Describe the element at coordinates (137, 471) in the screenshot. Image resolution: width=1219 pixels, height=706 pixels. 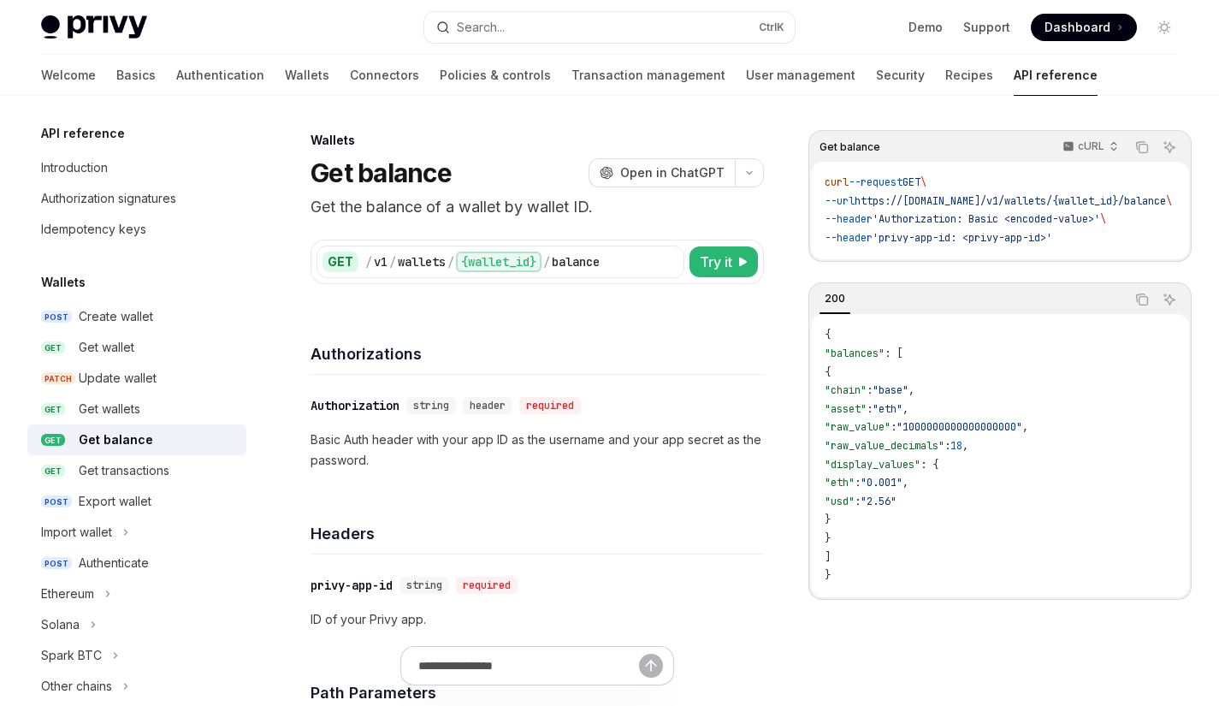
I see `a: GETGet transactions` at that location.